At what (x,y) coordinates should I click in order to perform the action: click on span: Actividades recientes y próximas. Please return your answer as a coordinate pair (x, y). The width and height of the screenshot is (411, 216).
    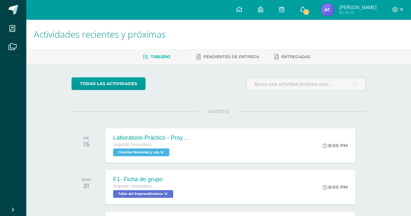
    Looking at the image, I should click on (100, 34).